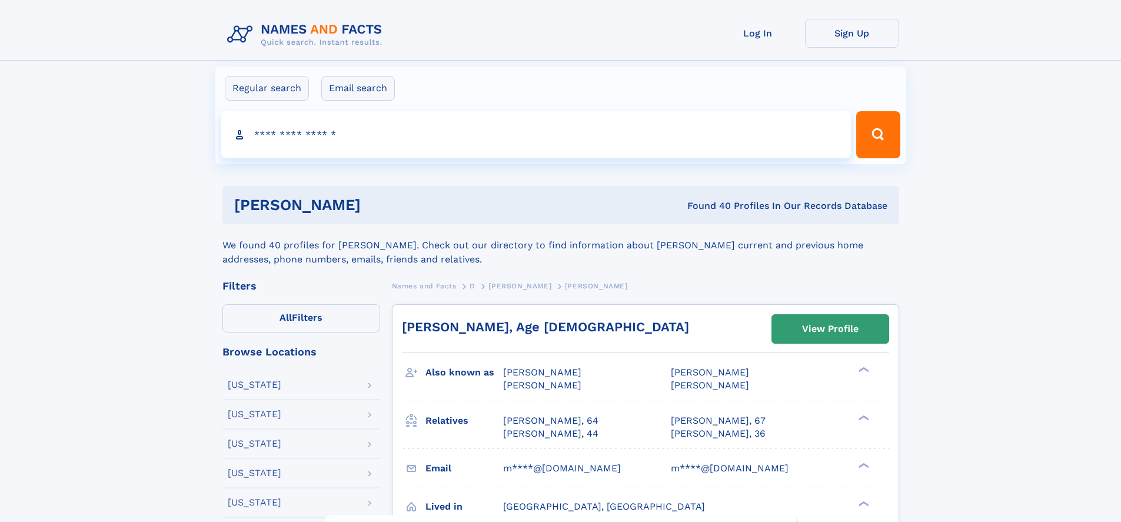 The height and width of the screenshot is (522, 1121). Describe the element at coordinates (301, 318) in the screenshot. I see `label: Filters` at that location.